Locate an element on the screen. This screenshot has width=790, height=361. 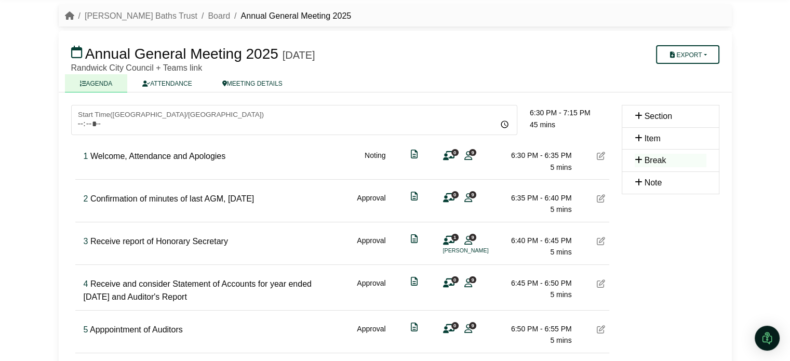
span: Welcome, Attendance and Apologies is located at coordinates (158, 156).